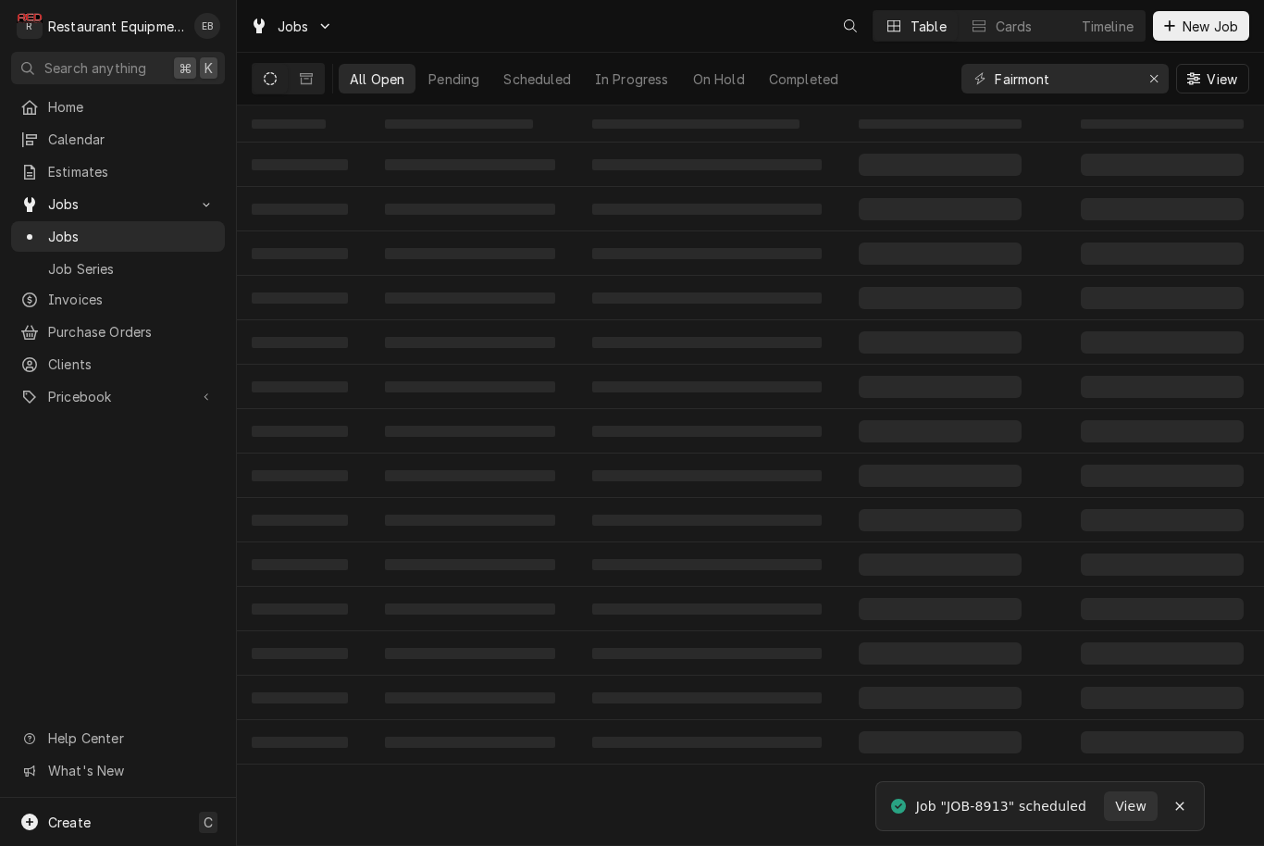 Image resolution: width=1264 pixels, height=846 pixels. Describe the element at coordinates (118, 236) in the screenshot. I see `a: Jobs` at that location.